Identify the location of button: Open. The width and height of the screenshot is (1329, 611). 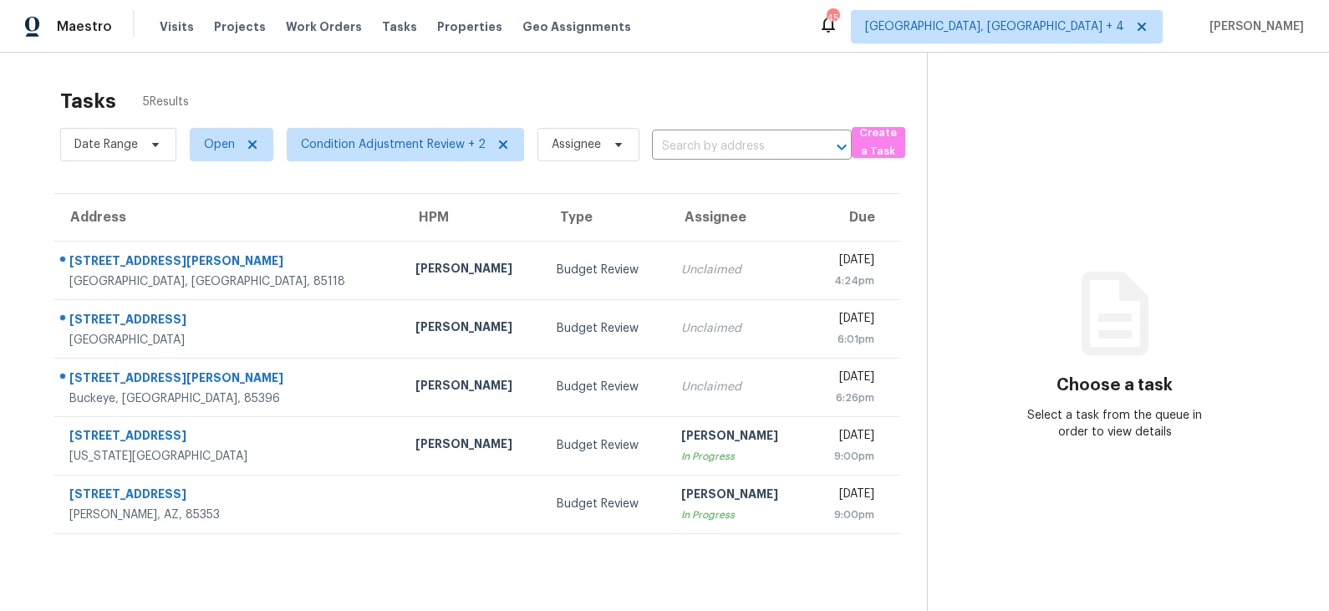
(841, 147).